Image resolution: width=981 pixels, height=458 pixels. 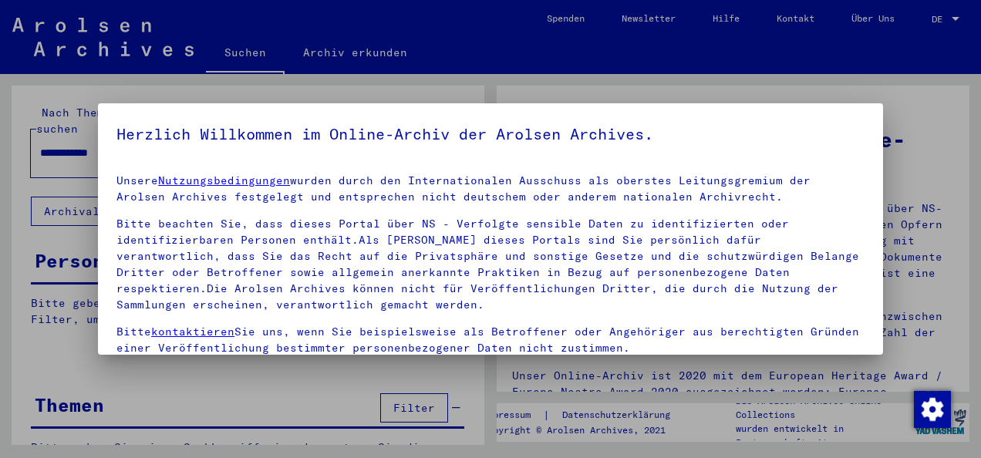 I want to click on p: Bitte Sie uns, wenn Sie beispielsweise als Betroffener oder Angehöriger aus berechtigten Gründen ..., so click(x=490, y=340).